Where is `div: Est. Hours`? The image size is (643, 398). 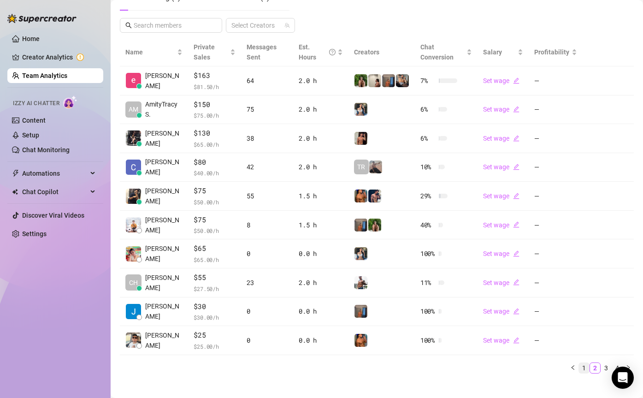 div: Est. Hours is located at coordinates (317, 52).